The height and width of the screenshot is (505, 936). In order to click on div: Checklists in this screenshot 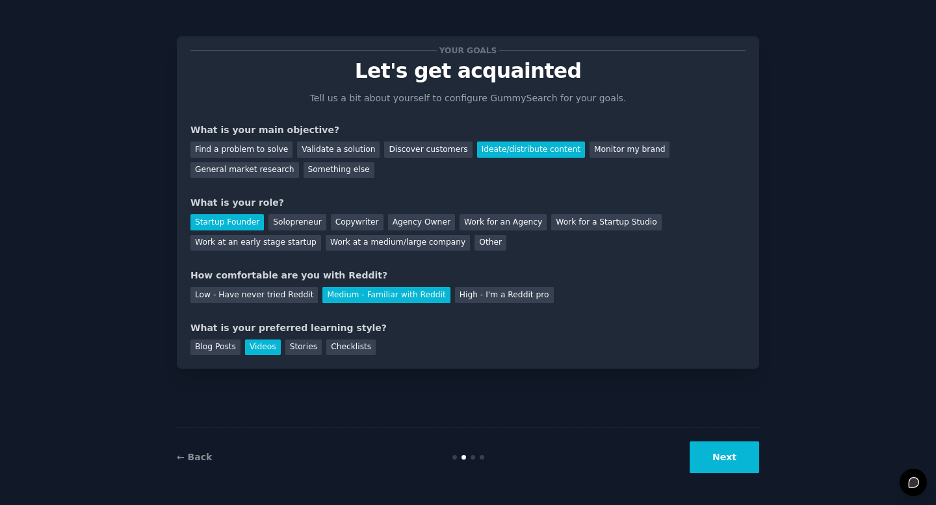, I will do `click(351, 348)`.